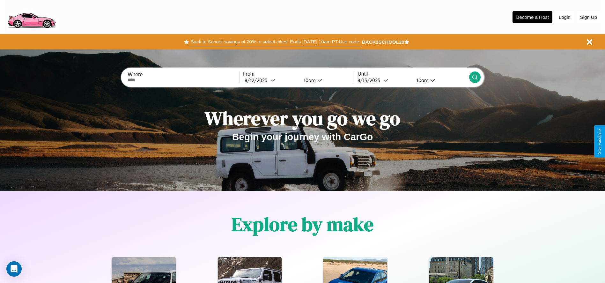 The width and height of the screenshot is (605, 283). What do you see at coordinates (14, 269) in the screenshot?
I see `div: Open Intercom Messenger` at bounding box center [14, 269].